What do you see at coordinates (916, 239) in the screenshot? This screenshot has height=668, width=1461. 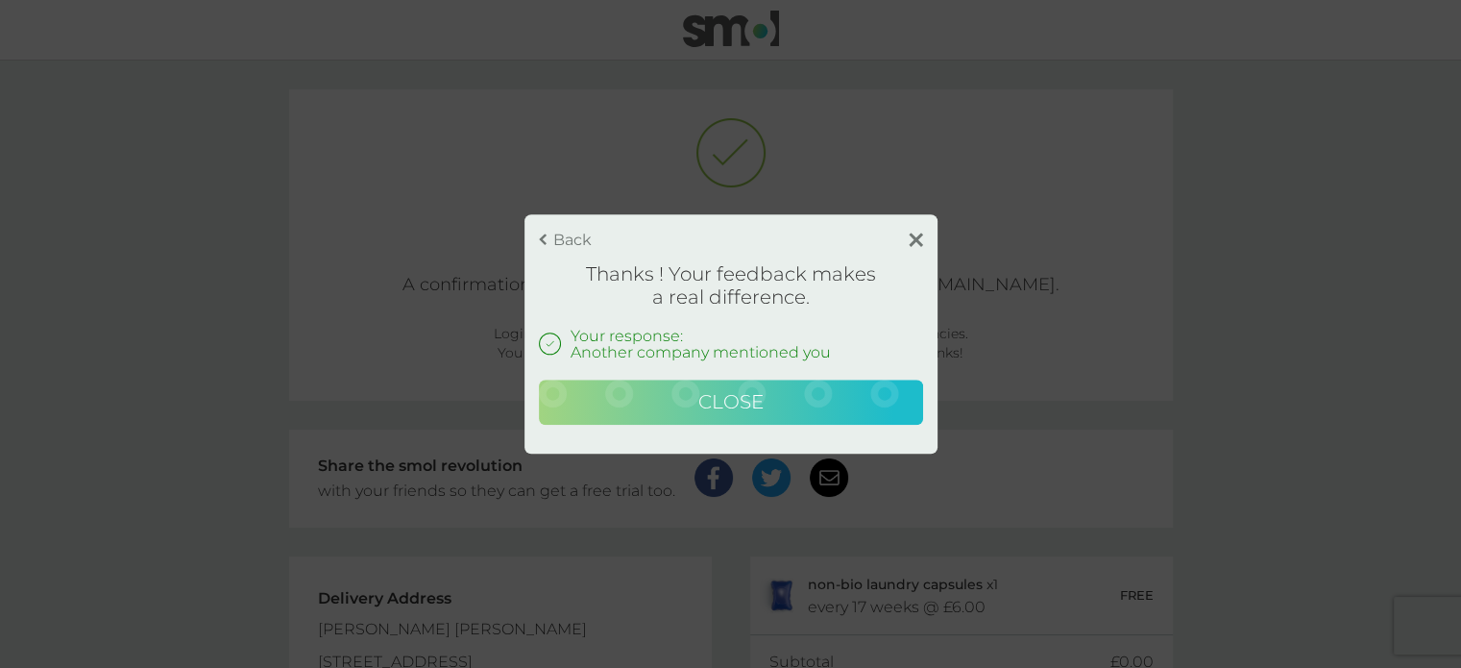 I see `img: close` at bounding box center [916, 239].